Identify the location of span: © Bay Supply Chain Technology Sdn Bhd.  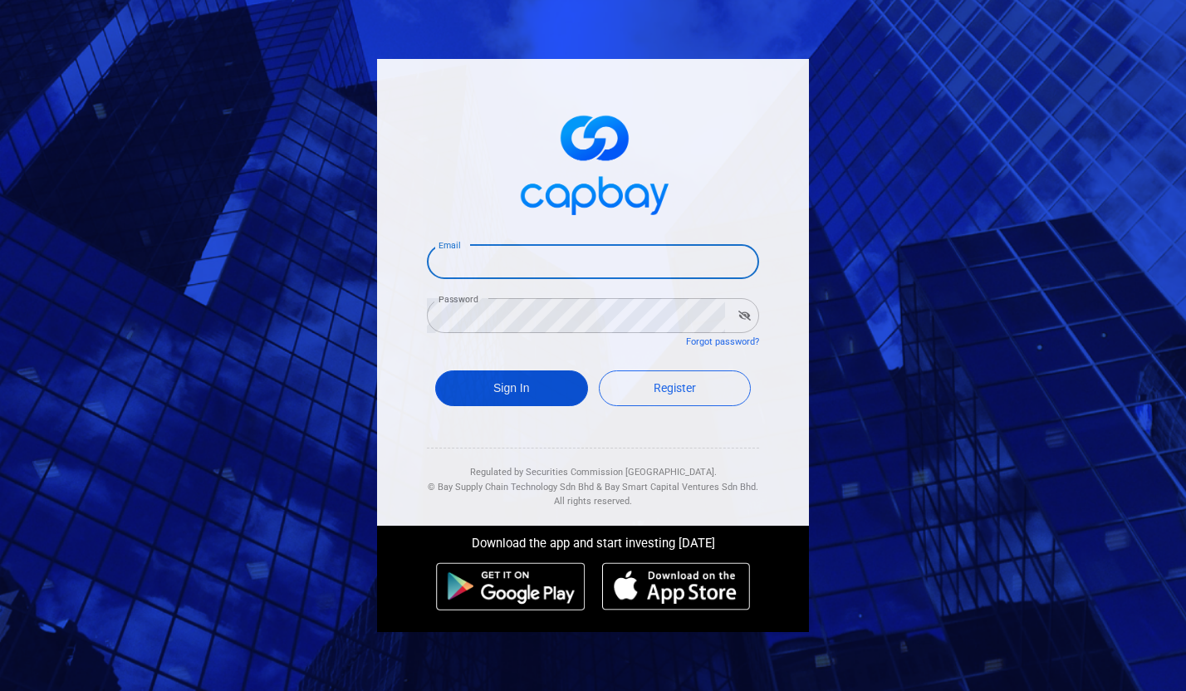
(511, 487).